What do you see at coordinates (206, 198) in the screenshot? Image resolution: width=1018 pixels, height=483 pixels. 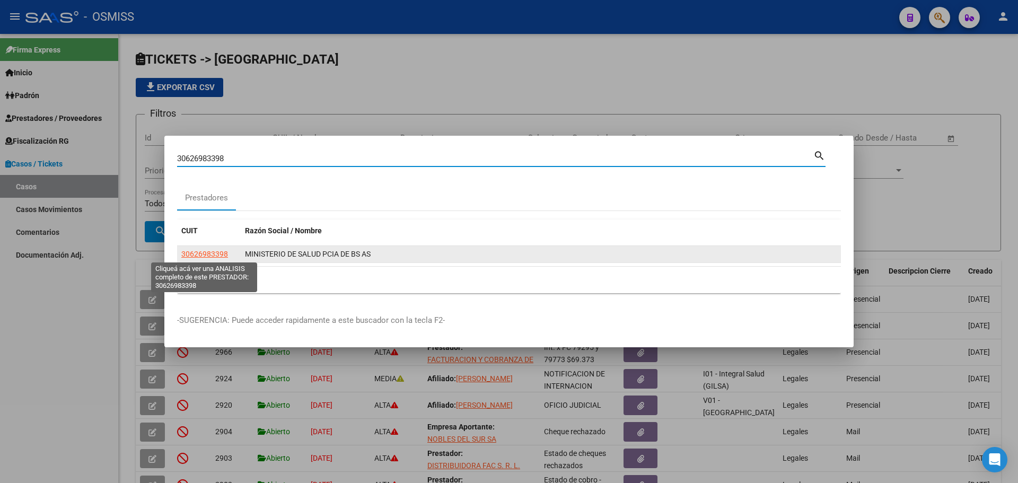 I see `div: Prestadores` at bounding box center [206, 198].